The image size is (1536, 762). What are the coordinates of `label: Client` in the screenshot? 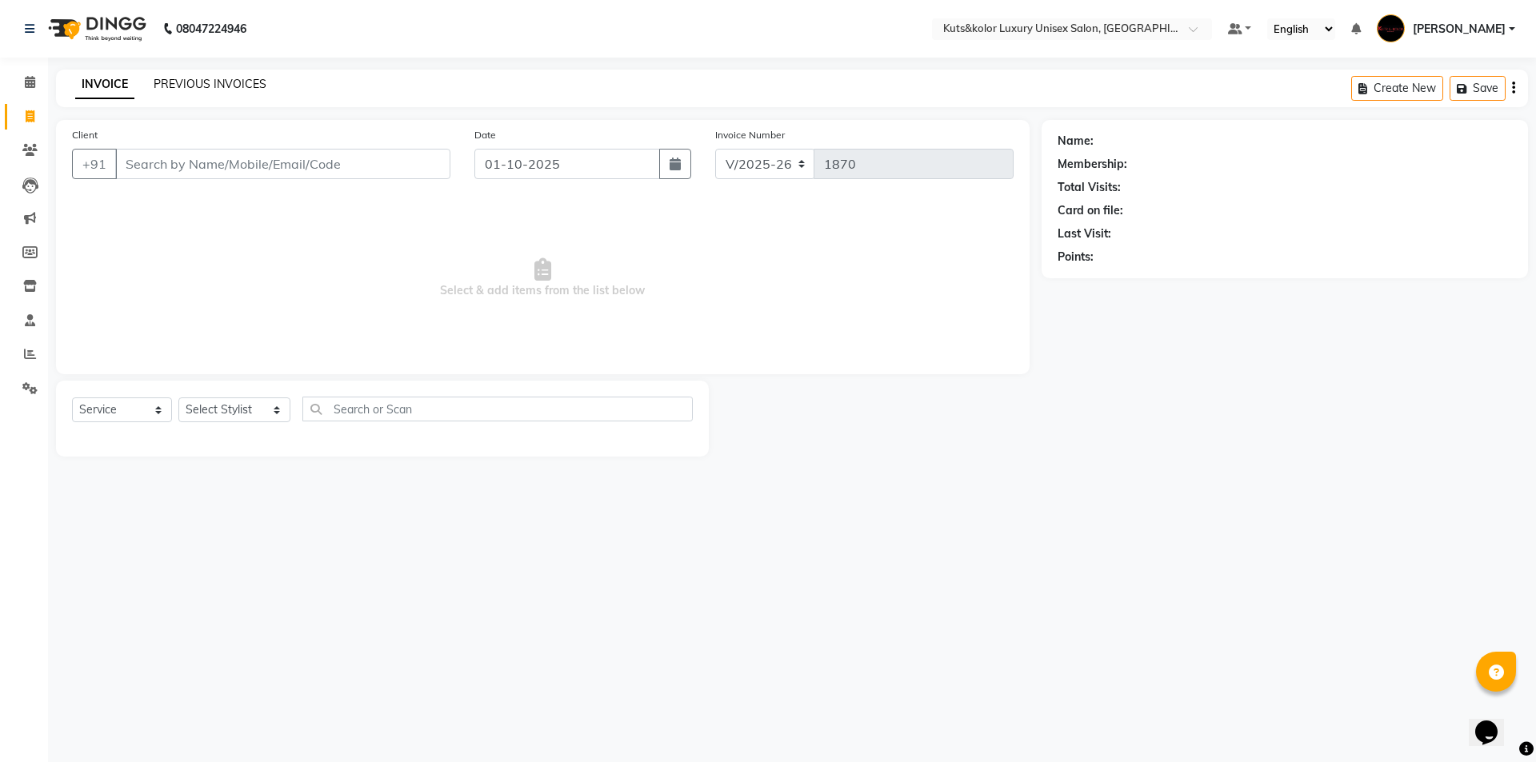 It's located at (85, 135).